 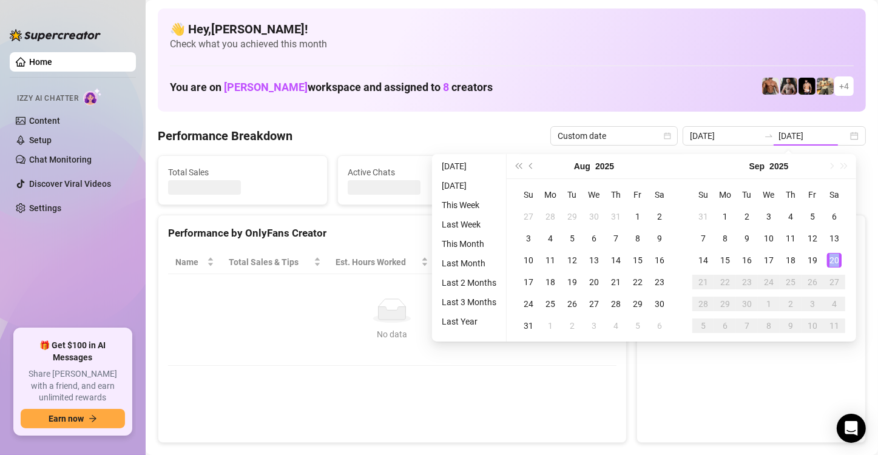 What do you see at coordinates (566, 262) in the screenshot?
I see `th: Chat Conversion` at bounding box center [566, 262].